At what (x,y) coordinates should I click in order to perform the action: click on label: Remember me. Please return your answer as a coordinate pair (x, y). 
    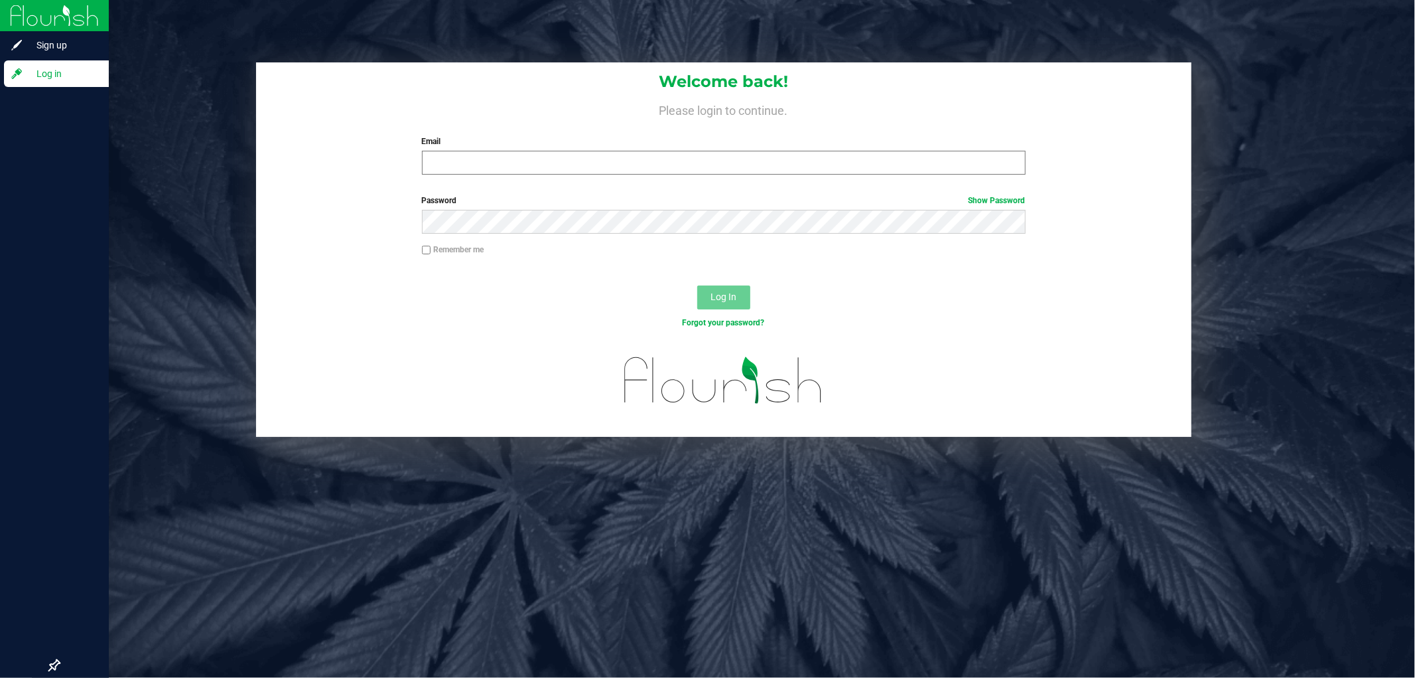
    Looking at the image, I should click on (453, 250).